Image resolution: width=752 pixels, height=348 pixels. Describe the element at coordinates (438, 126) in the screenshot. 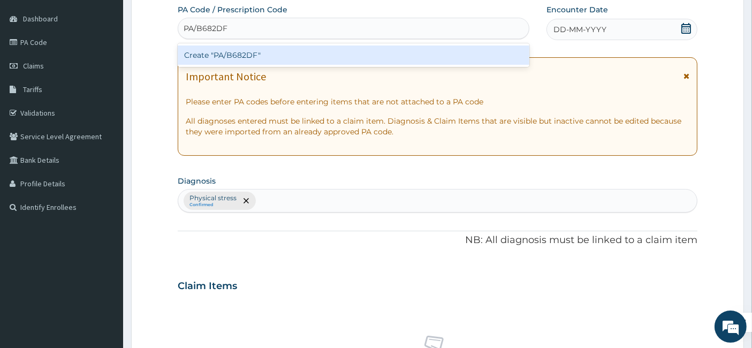

I see `p: All diagnoses entered must be linked to a claim item. Diagnosis & Claim Items that are visible bu...` at that location.